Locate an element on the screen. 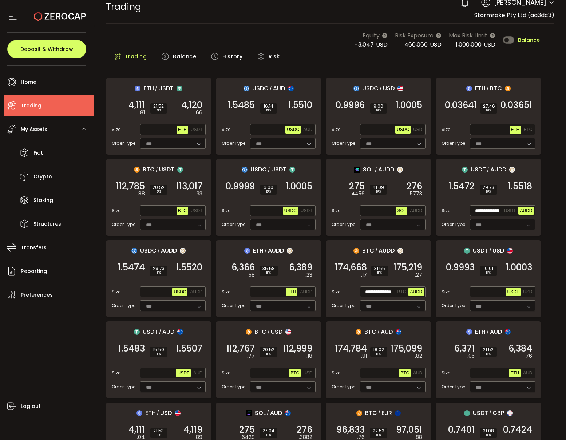 The image size is (566, 440). span: Risk Exposure is located at coordinates (415, 35).